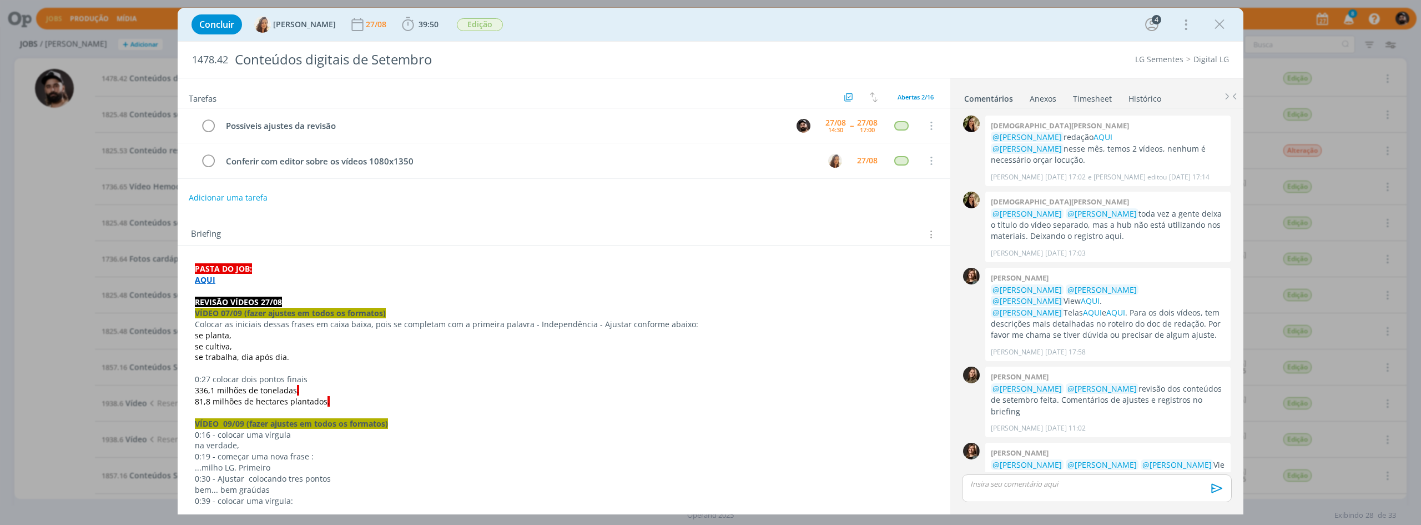 The width and height of the screenshot is (1421, 525). I want to click on button: Concluir, so click(217, 24).